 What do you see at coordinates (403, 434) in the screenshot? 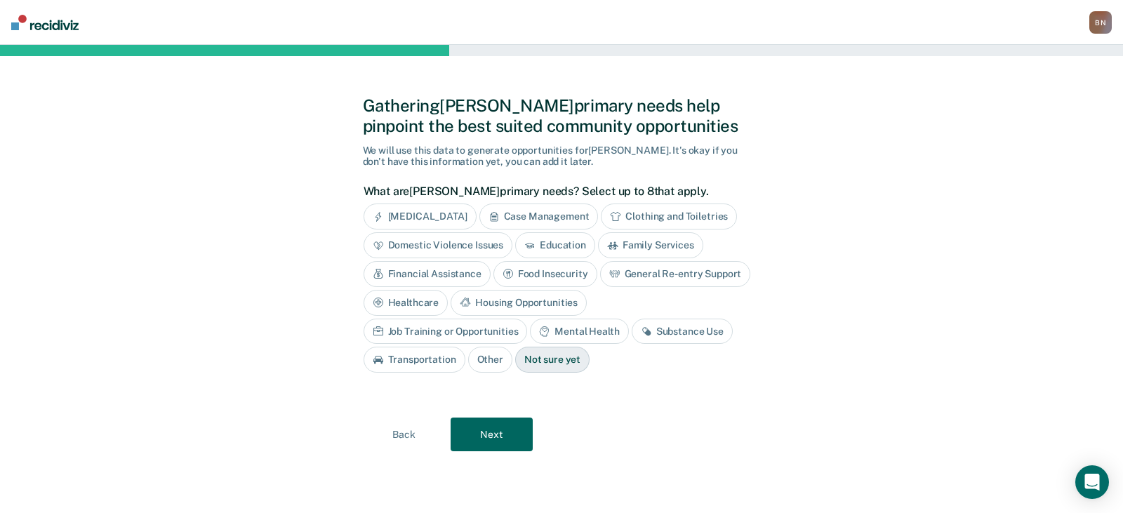
I see `button: Back` at bounding box center [403, 434].